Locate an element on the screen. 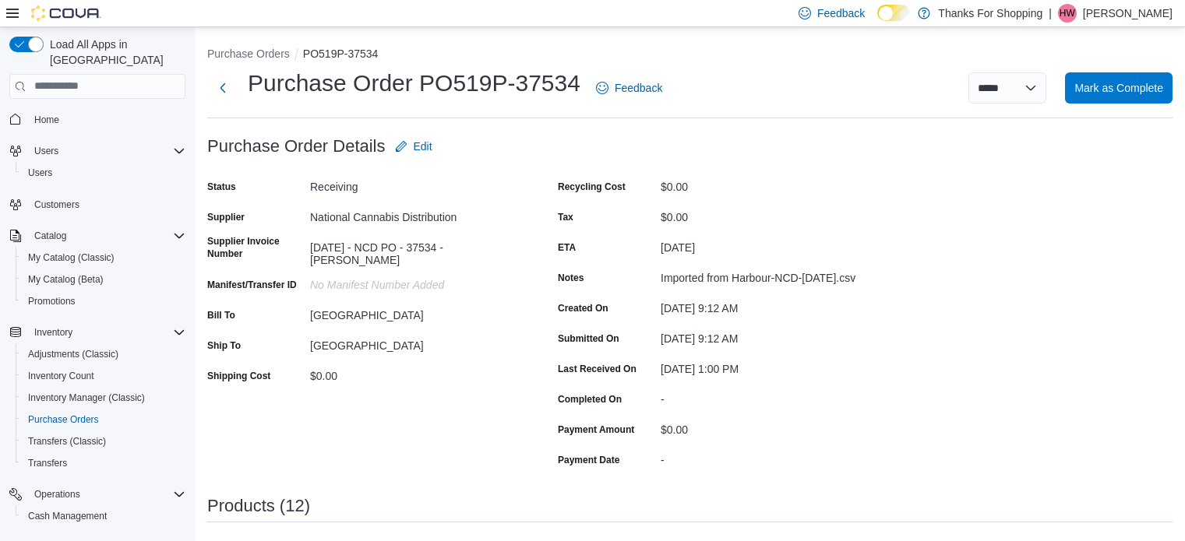  label: Payment Date is located at coordinates (588, 460).